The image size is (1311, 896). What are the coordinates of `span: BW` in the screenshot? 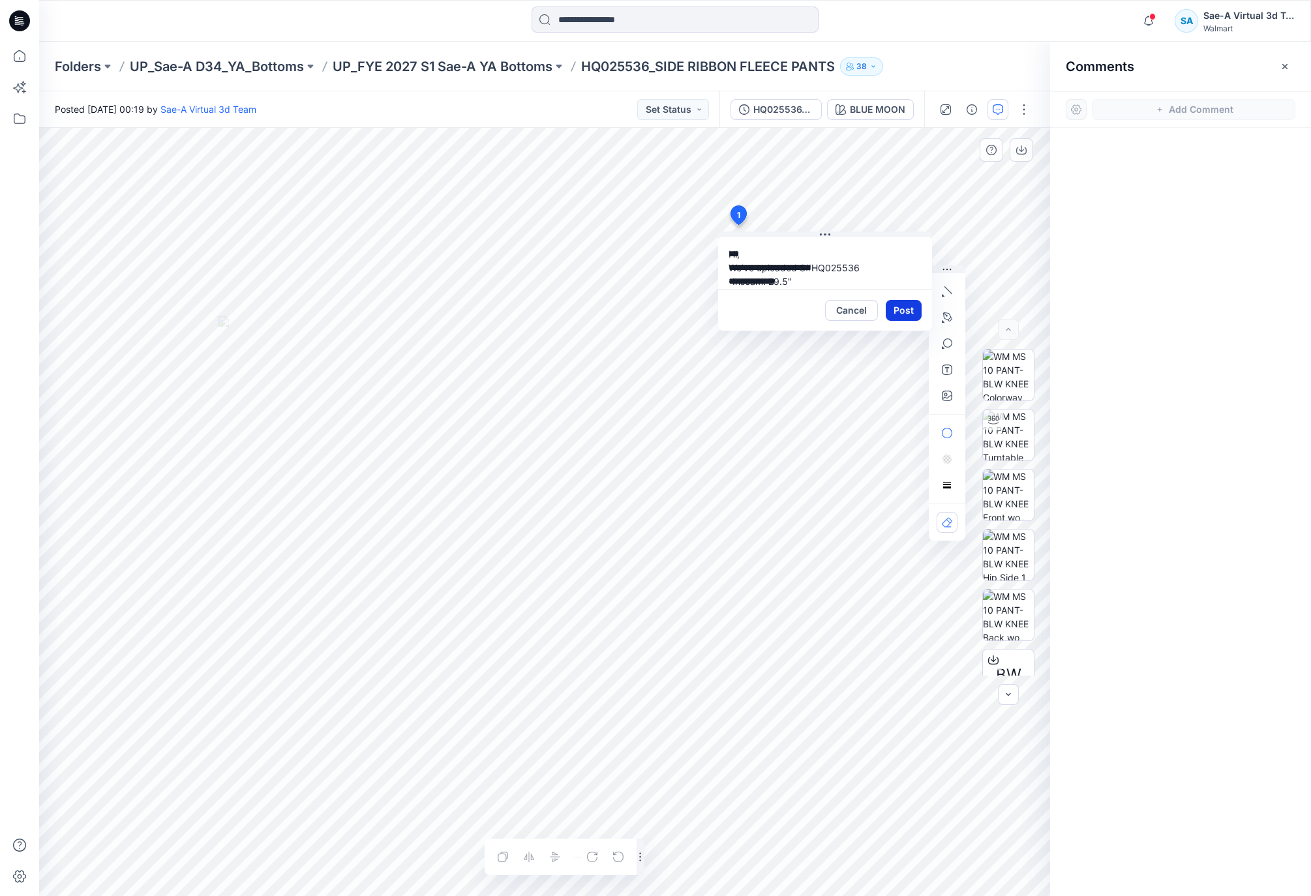 It's located at (1008, 675).